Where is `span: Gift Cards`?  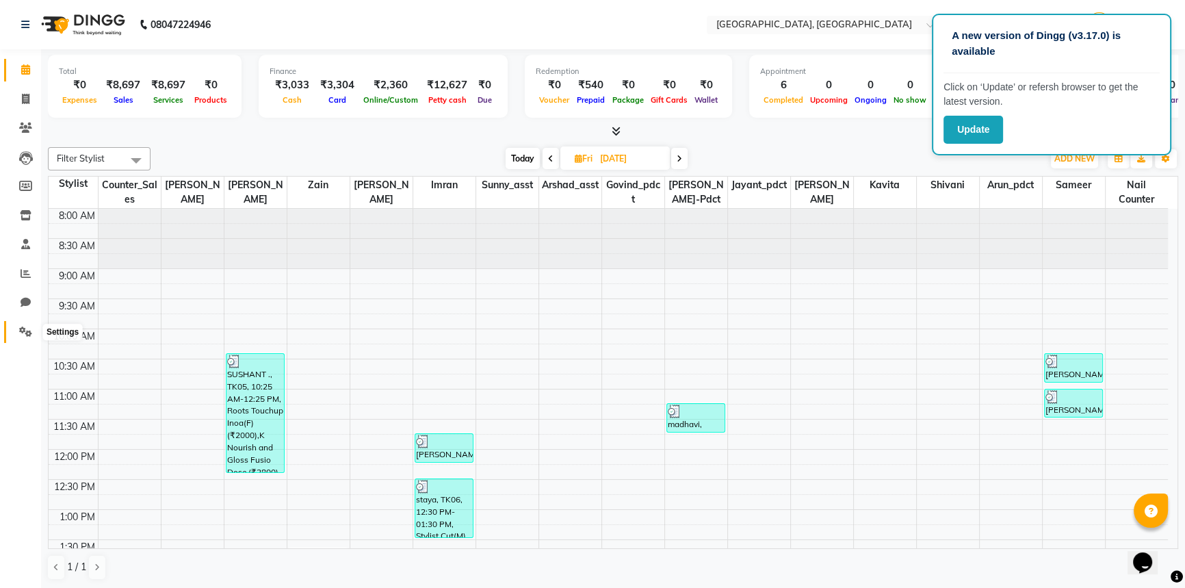
span: Gift Cards is located at coordinates (669, 100).